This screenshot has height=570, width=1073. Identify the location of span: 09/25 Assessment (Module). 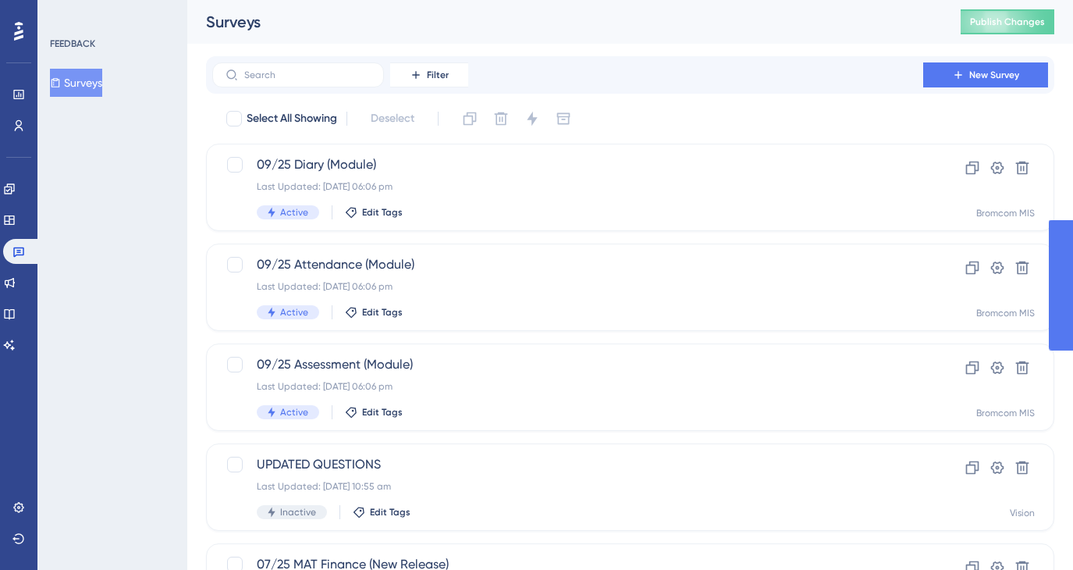
(567, 365).